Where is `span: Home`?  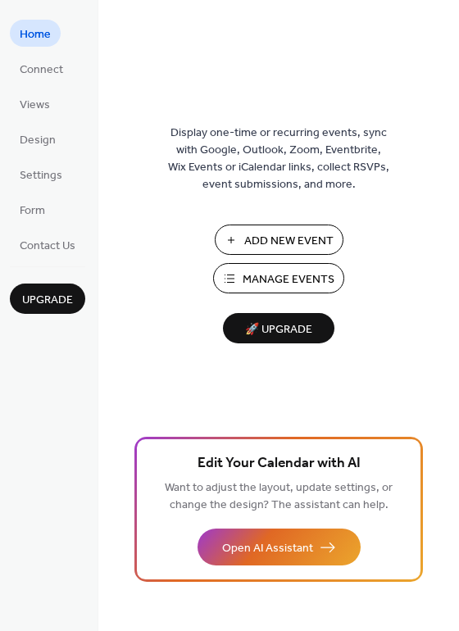
span: Home is located at coordinates (35, 34).